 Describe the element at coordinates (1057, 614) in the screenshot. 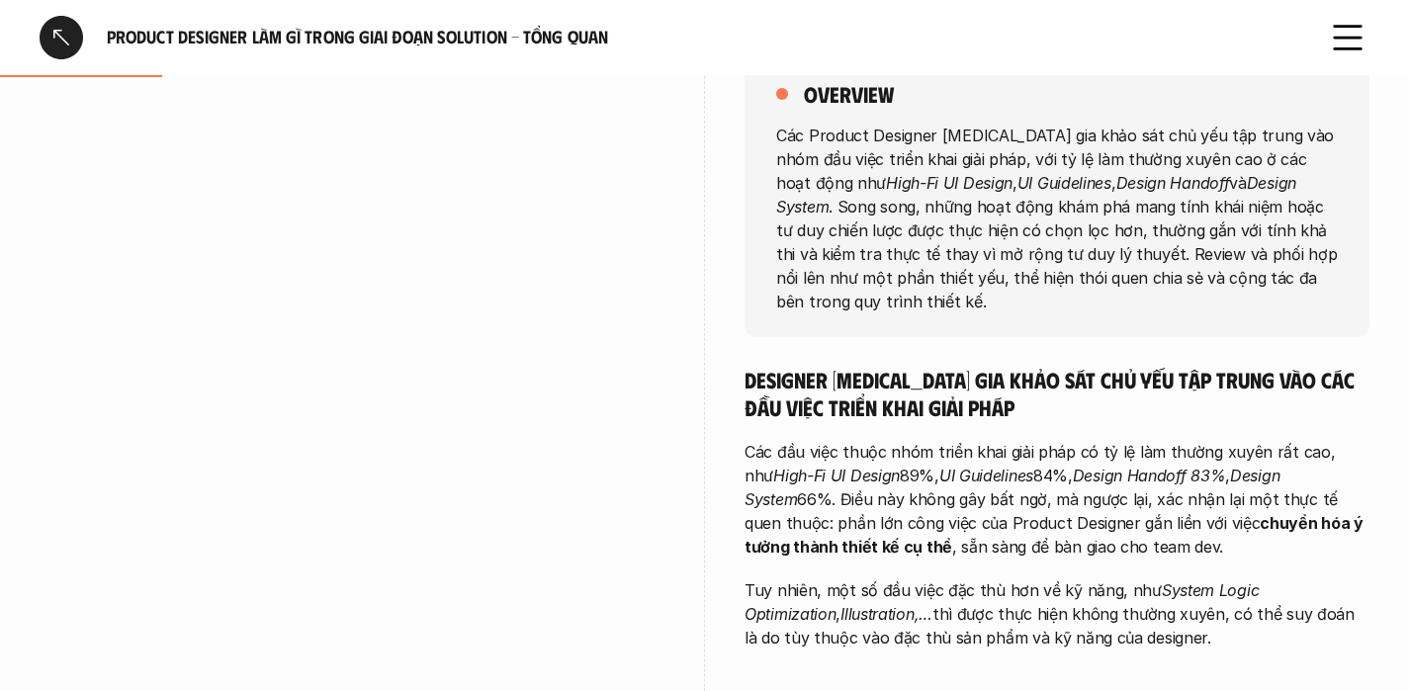

I see `p: Tuy nhiên, một số đầu việc đặc thù hơn về kỹ năng, như , thì được thực hiện không thường xuyên, c...` at that location.